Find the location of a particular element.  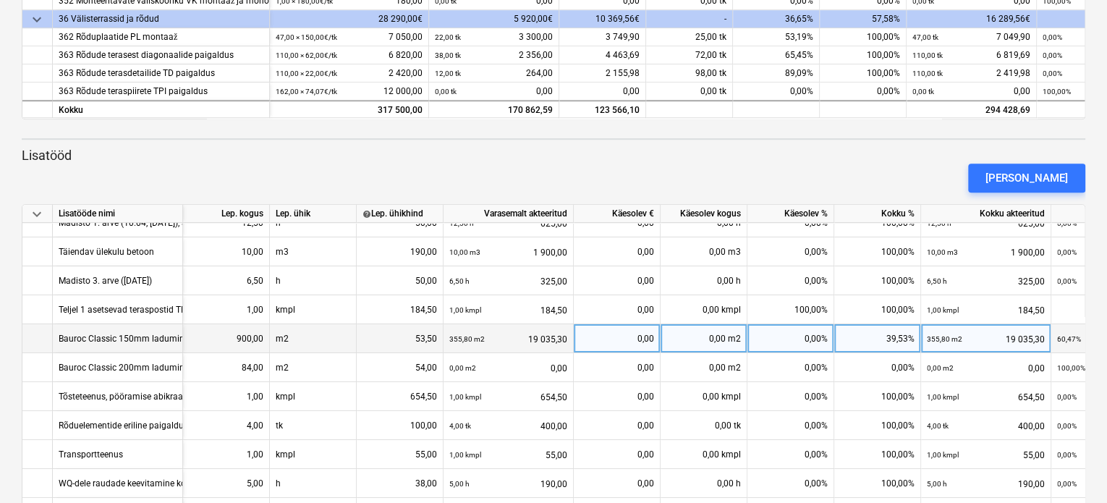

p: Lisatööd is located at coordinates (554, 156).